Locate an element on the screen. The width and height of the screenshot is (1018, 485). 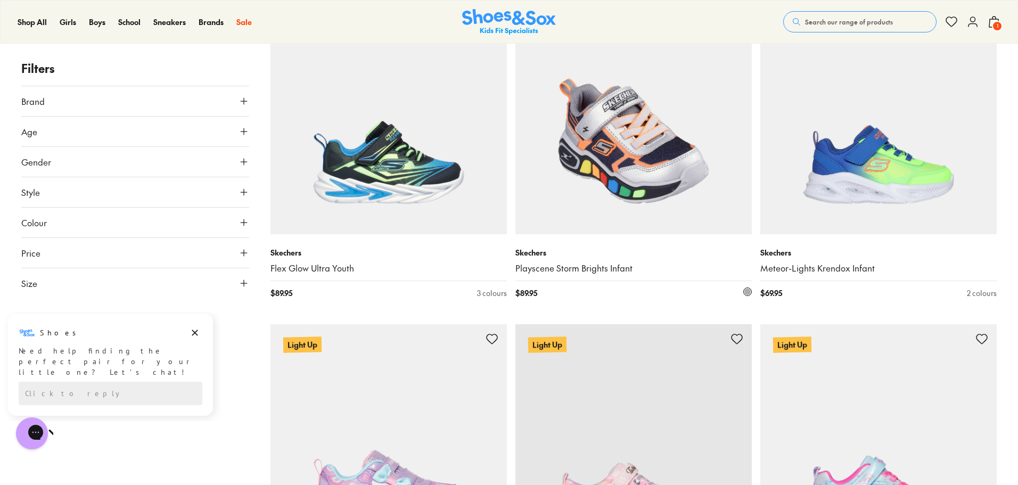
div: 3 colours is located at coordinates (492, 293).